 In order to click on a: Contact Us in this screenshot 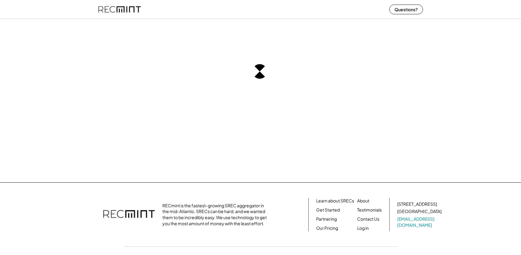, I will do `click(368, 219)`.